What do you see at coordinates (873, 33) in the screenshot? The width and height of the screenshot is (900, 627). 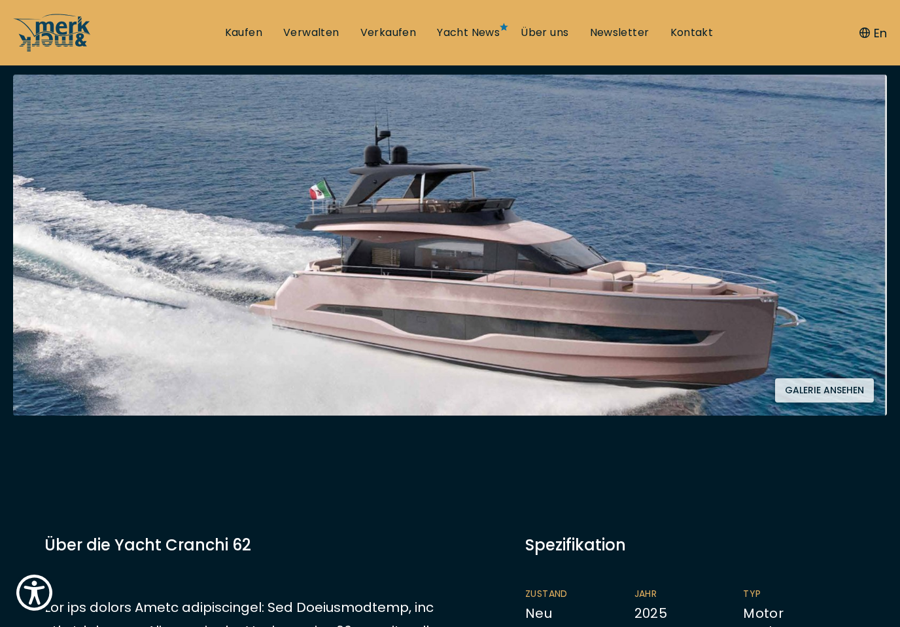 I see `button: En` at bounding box center [873, 33].